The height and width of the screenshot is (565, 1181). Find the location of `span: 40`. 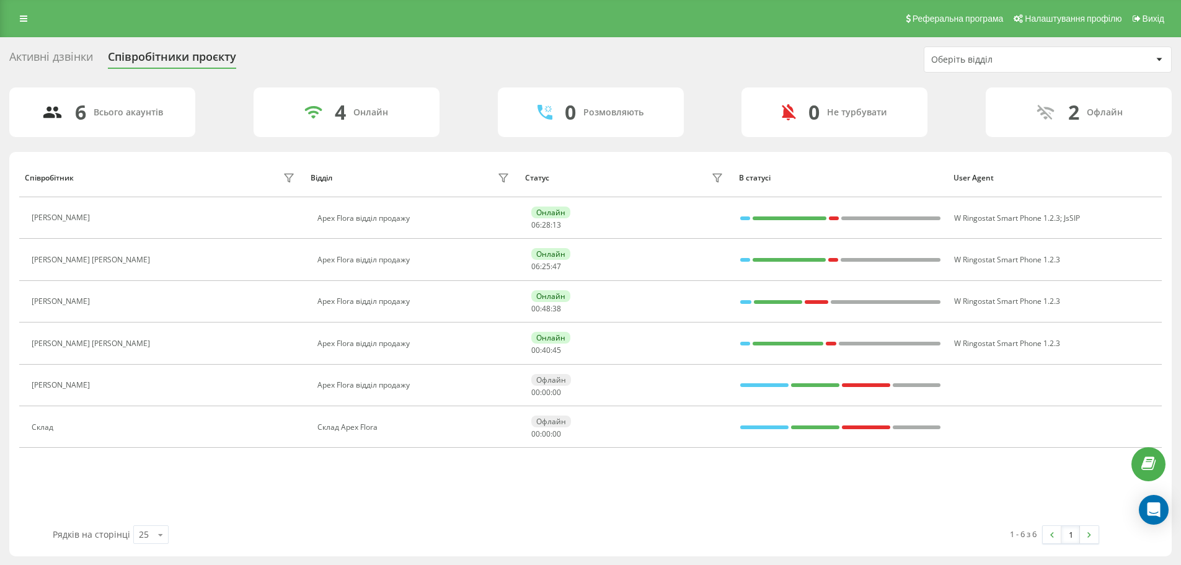

span: 40 is located at coordinates (546, 350).